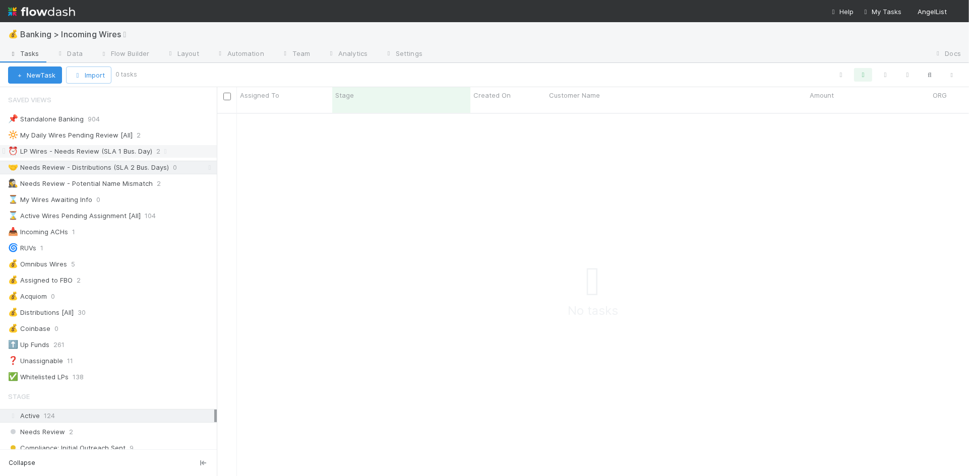  I want to click on span: Compliance: Initial Outreach Sent, so click(67, 448).